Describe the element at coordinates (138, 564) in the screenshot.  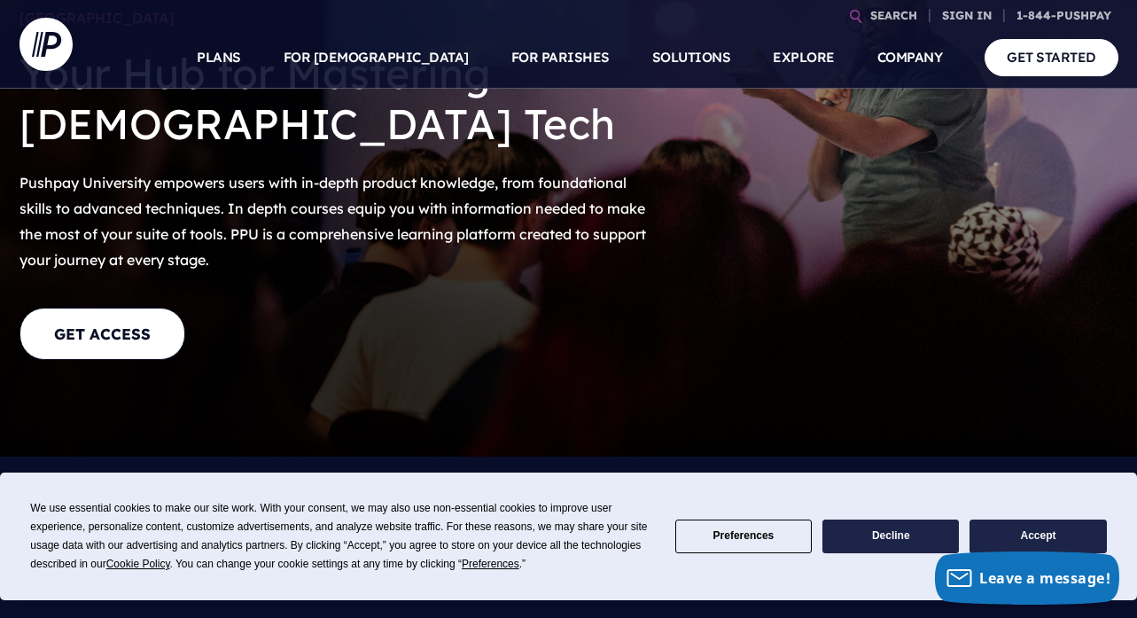
I see `span: Cookie Policy` at that location.